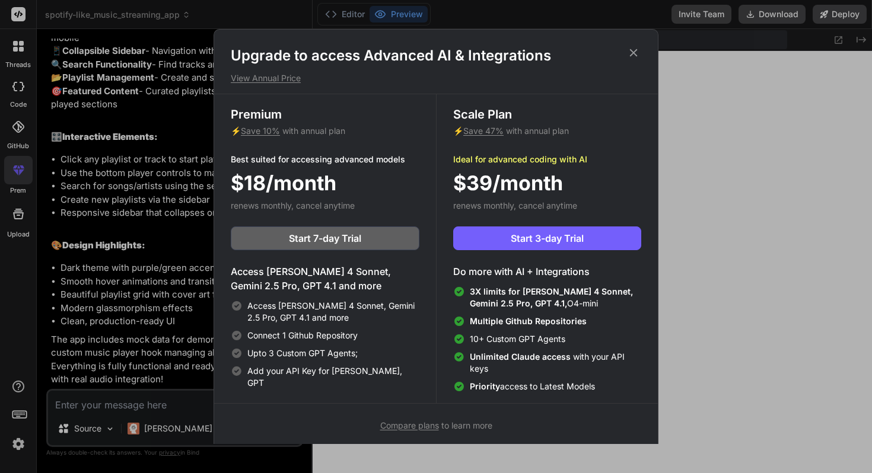 Image resolution: width=872 pixels, height=473 pixels. I want to click on span: Compare plans, so click(409, 425).